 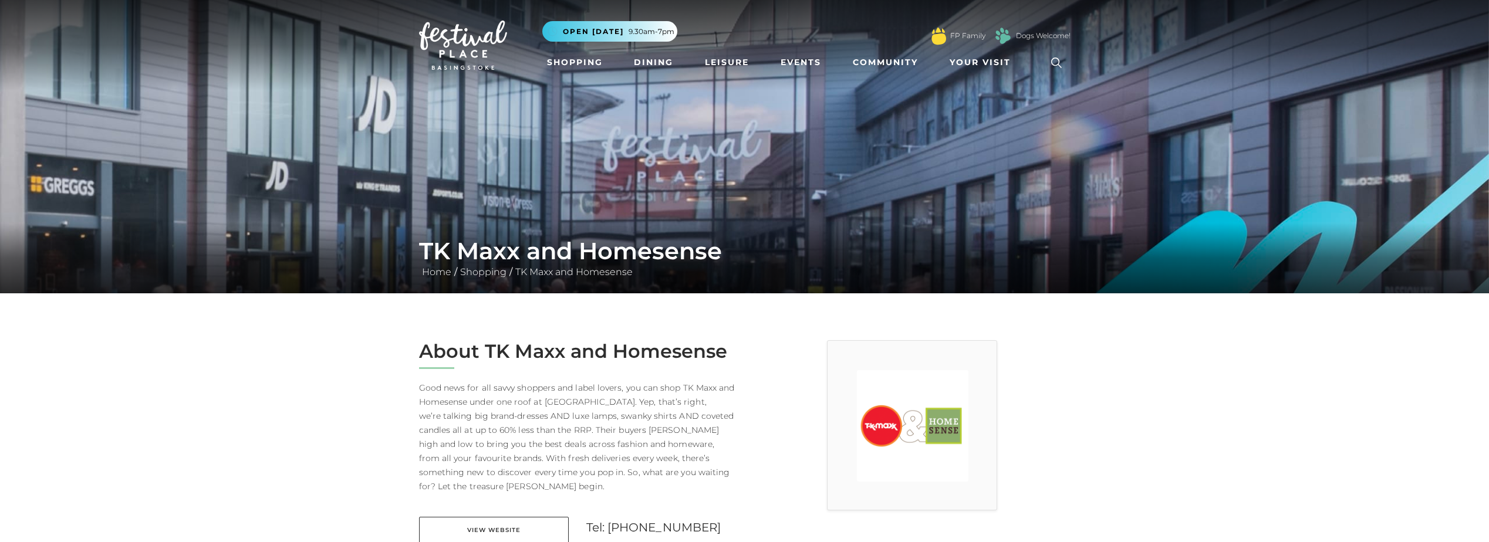 I want to click on span: Your Visit, so click(x=980, y=62).